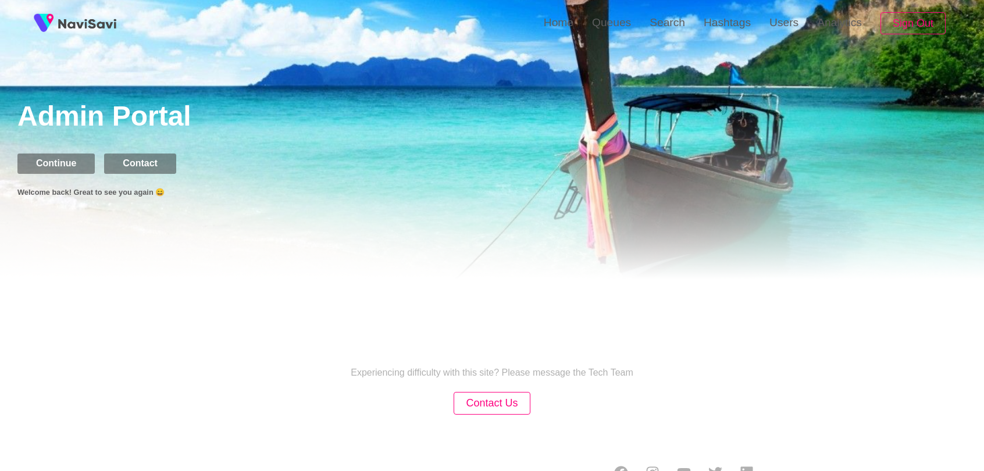  I want to click on a: Contact, so click(145, 163).